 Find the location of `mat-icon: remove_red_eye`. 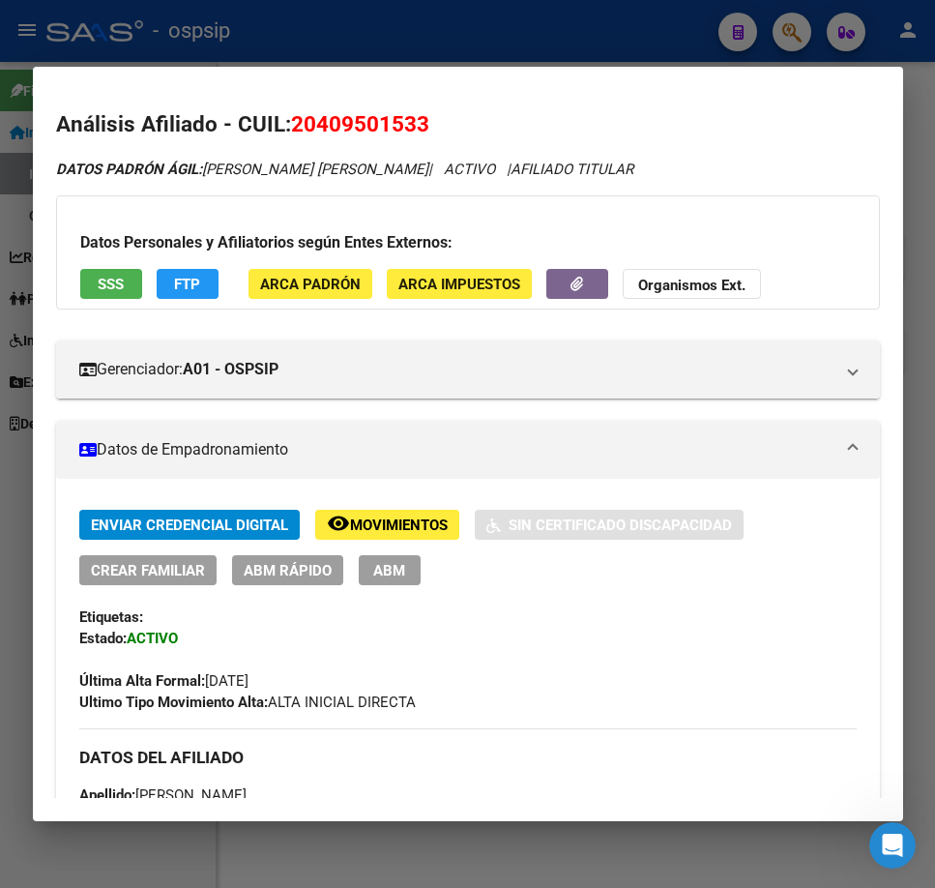

mat-icon: remove_red_eye is located at coordinates (338, 523).